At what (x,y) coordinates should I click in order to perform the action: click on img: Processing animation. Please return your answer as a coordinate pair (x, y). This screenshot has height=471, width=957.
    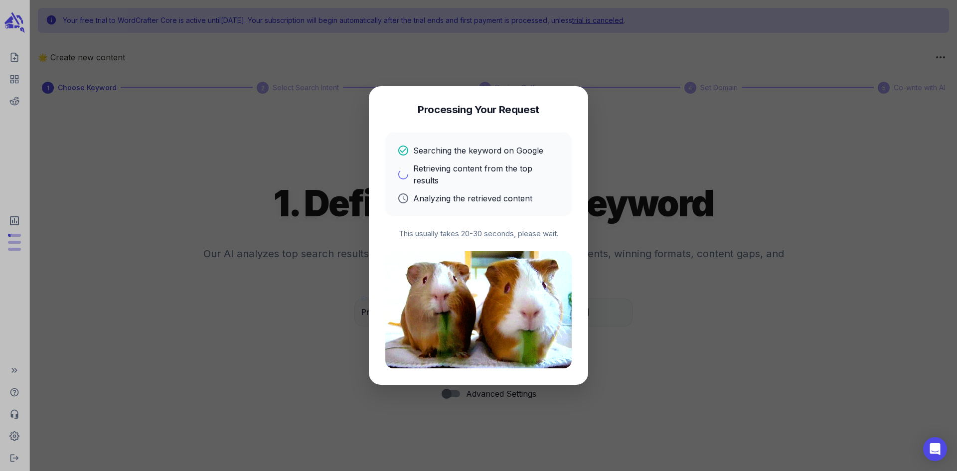
    Looking at the image, I should click on (478, 309).